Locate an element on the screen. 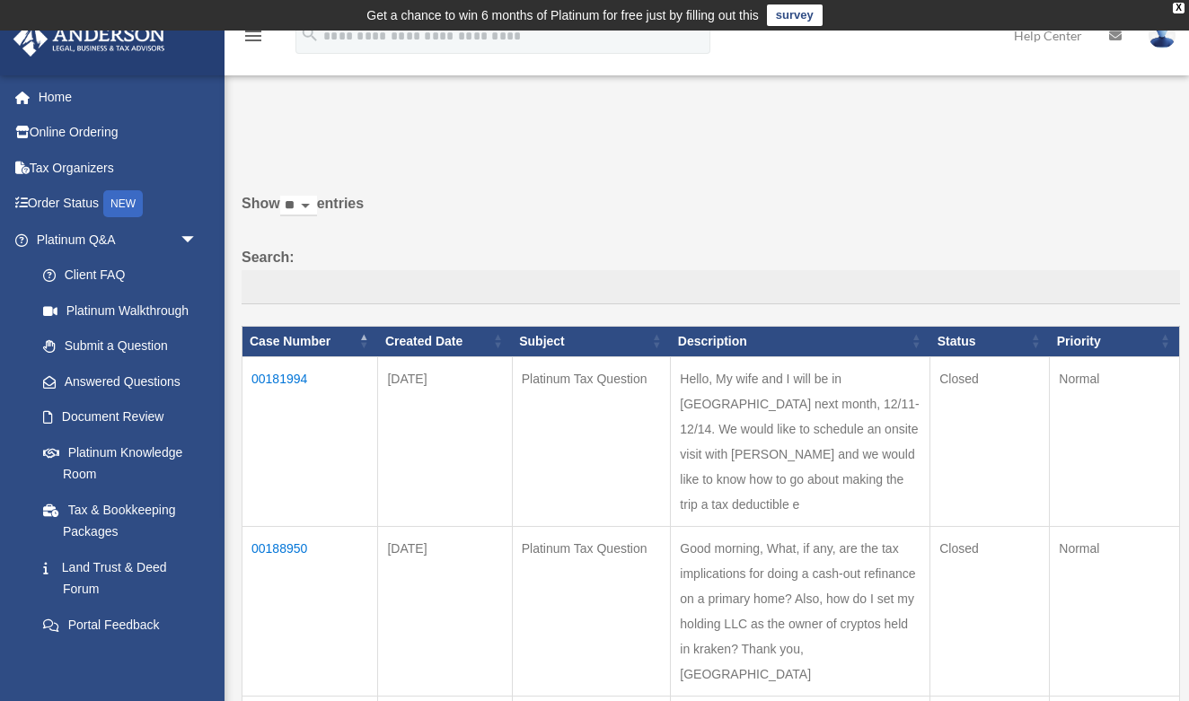 The image size is (1189, 701). a: Tax & Bookkeeping Packages is located at coordinates (120, 521).